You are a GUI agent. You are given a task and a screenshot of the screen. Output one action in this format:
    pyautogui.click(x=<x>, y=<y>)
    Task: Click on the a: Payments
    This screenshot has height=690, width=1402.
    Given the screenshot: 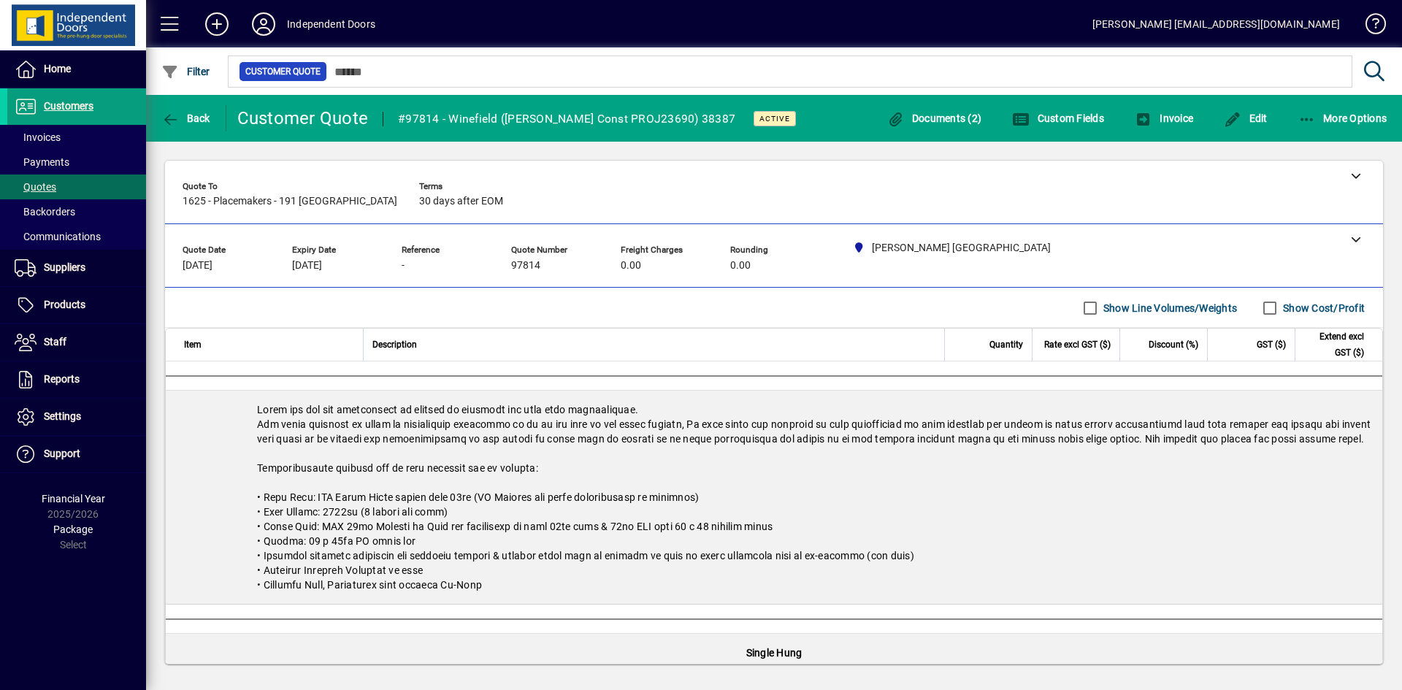 What is the action you would take?
    pyautogui.click(x=77, y=162)
    